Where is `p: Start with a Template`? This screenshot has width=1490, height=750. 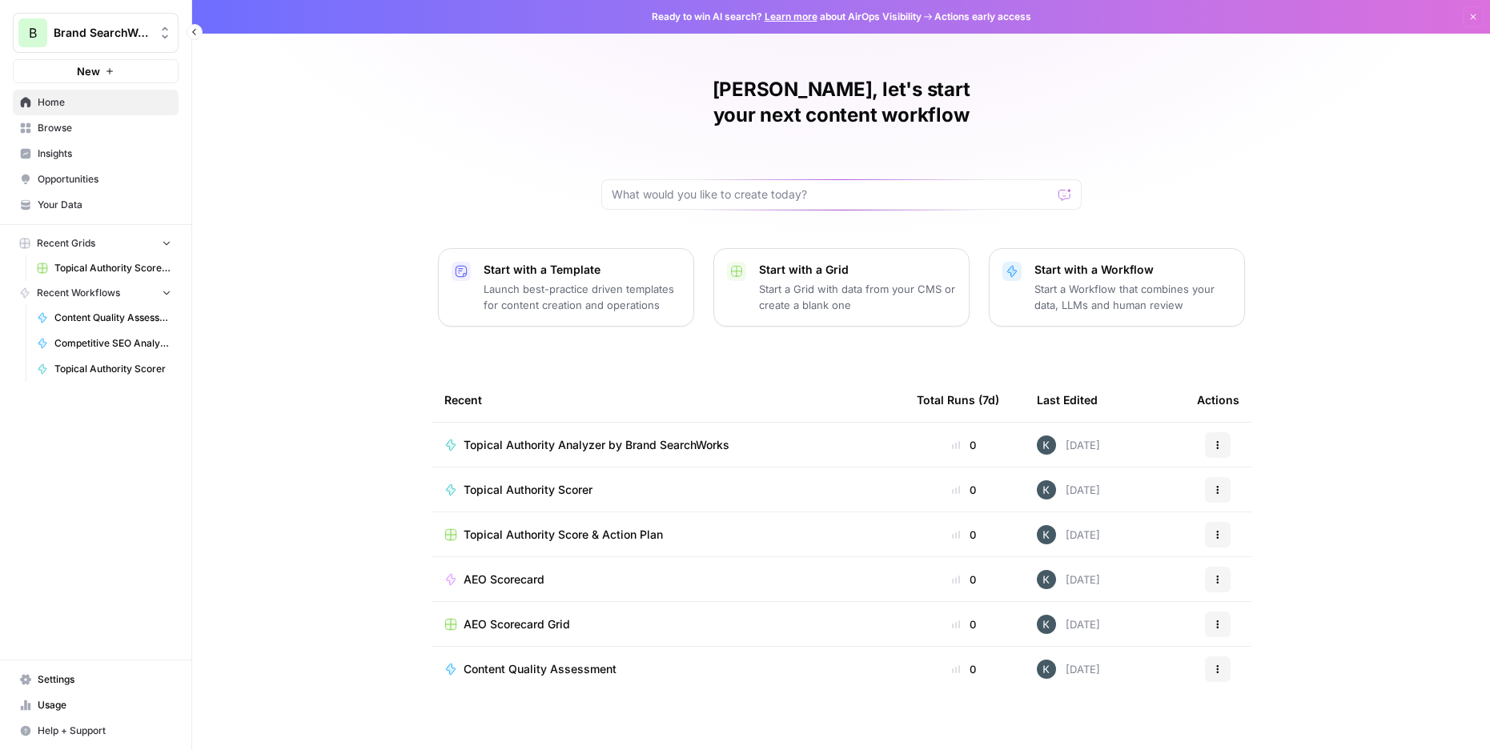 p: Start with a Template is located at coordinates (582, 270).